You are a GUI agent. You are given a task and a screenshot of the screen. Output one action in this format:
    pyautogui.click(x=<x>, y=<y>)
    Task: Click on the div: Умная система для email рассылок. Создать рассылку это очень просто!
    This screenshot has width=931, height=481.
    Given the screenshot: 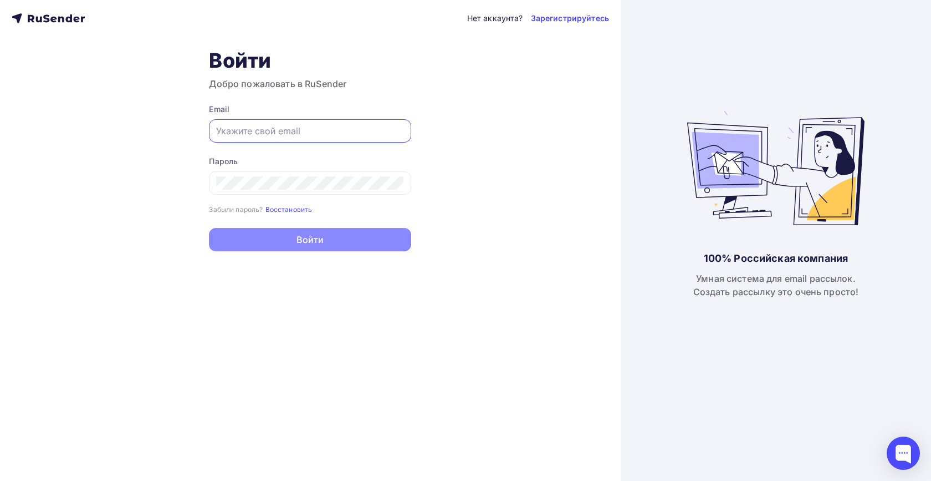 What is the action you would take?
    pyautogui.click(x=776, y=285)
    